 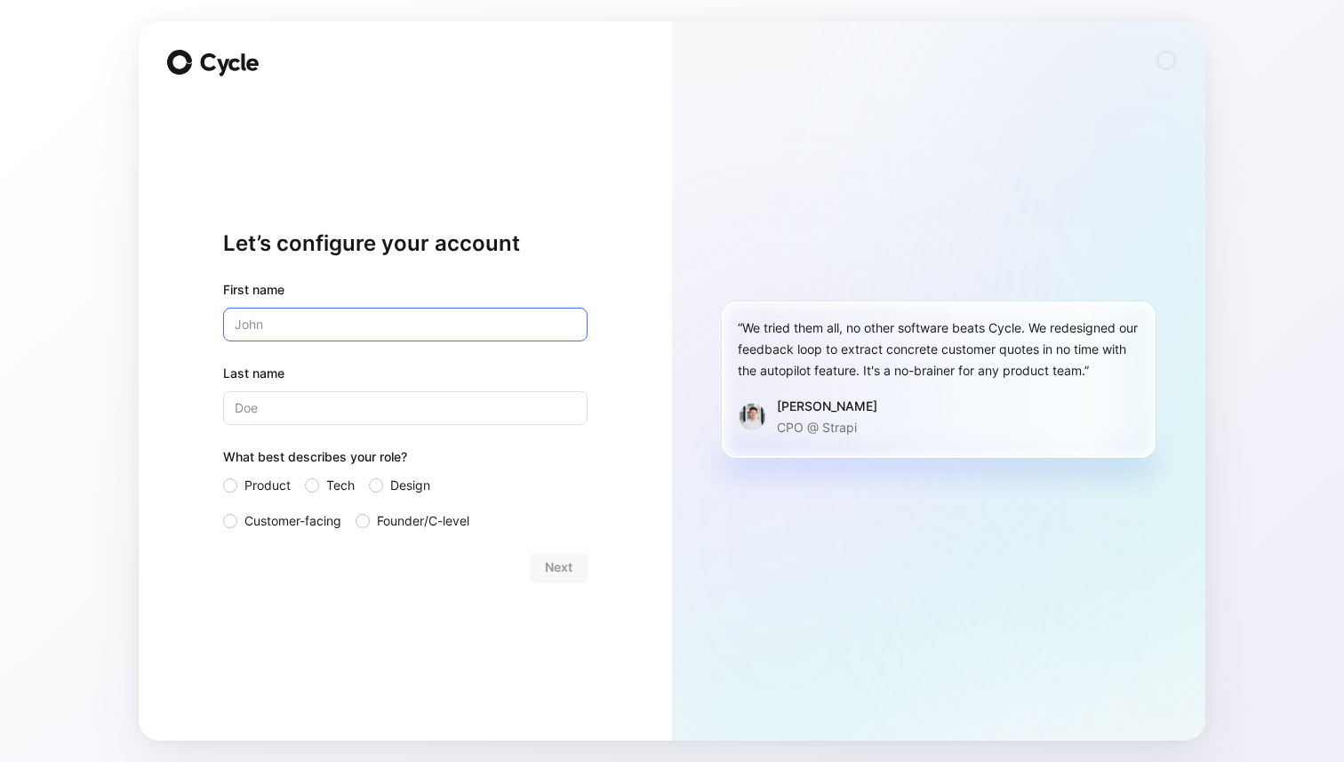 What do you see at coordinates (405, 290) in the screenshot?
I see `div: First name` at bounding box center [405, 290].